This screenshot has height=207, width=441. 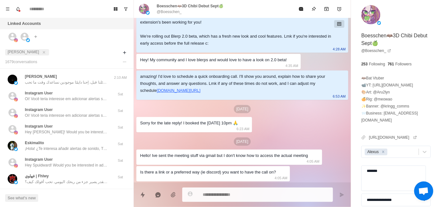 I want to click on button: Quick replies, so click(x=143, y=195).